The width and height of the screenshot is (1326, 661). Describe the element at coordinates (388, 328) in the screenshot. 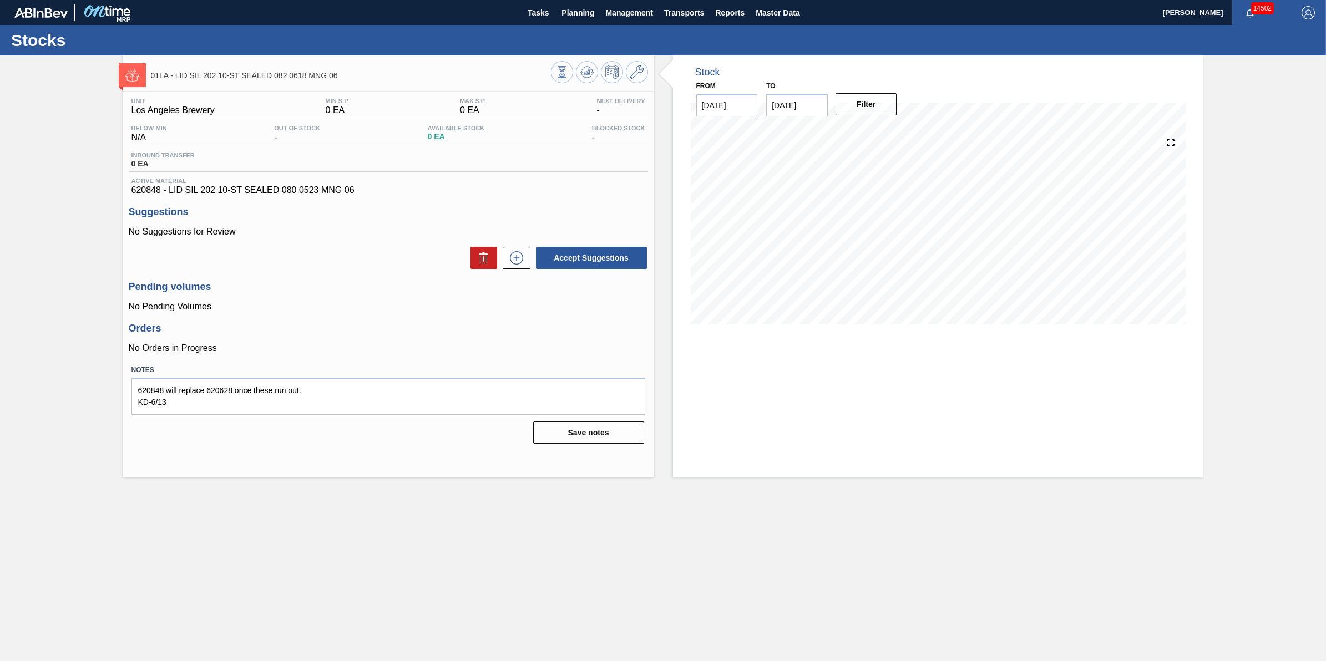

I see `h3: Orders` at that location.